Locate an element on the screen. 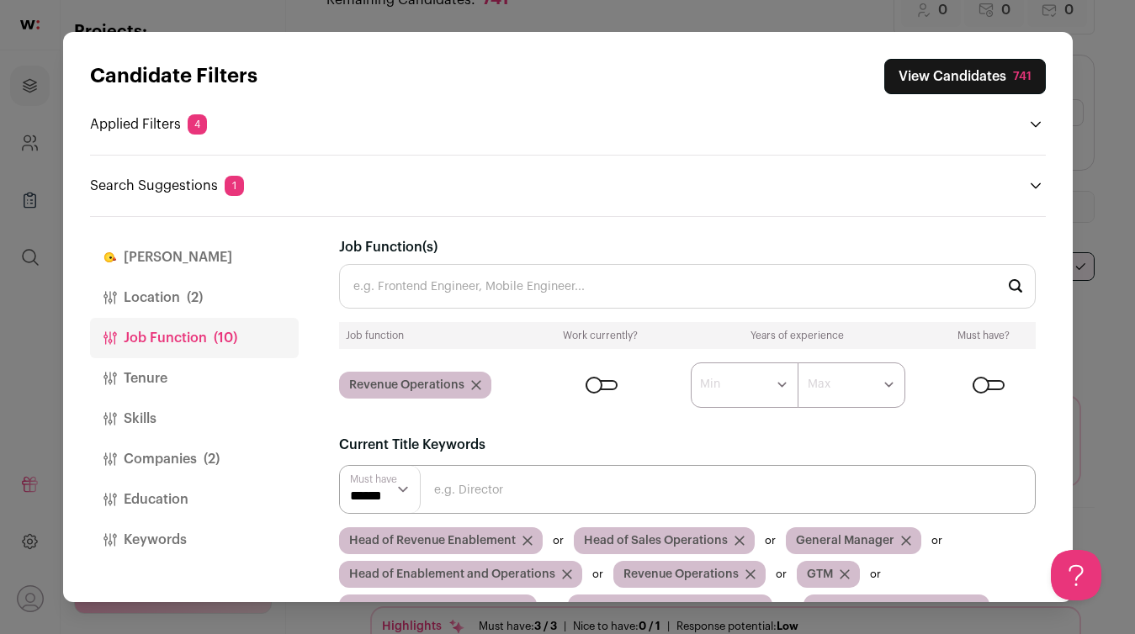 This screenshot has height=634, width=1135. p: Search Suggestions is located at coordinates (167, 186).